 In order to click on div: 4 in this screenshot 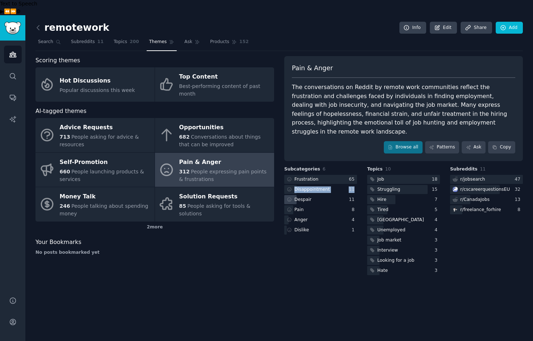, I will do `click(437, 220)`.